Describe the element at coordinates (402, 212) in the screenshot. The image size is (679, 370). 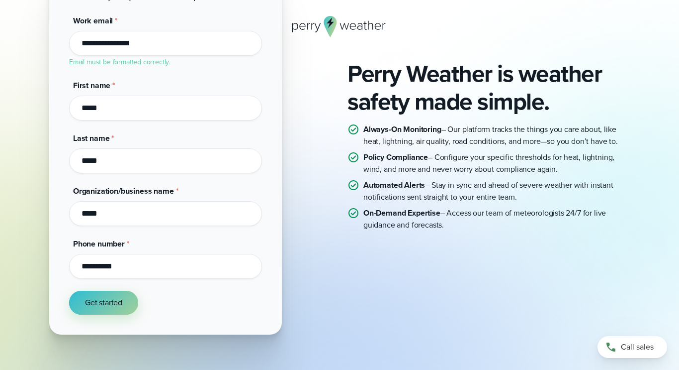
I see `strong: On-Demand Expertise` at that location.